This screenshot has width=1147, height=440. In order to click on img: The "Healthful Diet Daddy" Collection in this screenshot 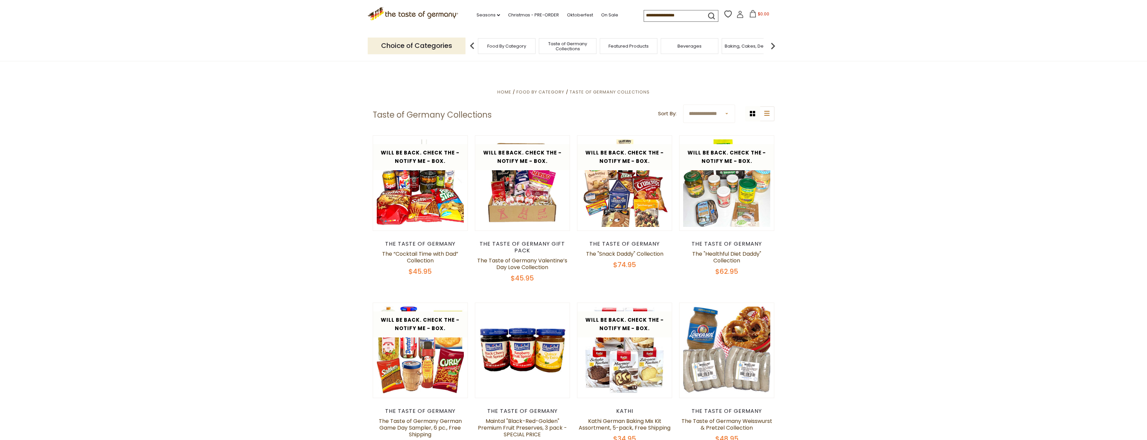, I will do `click(726, 183)`.